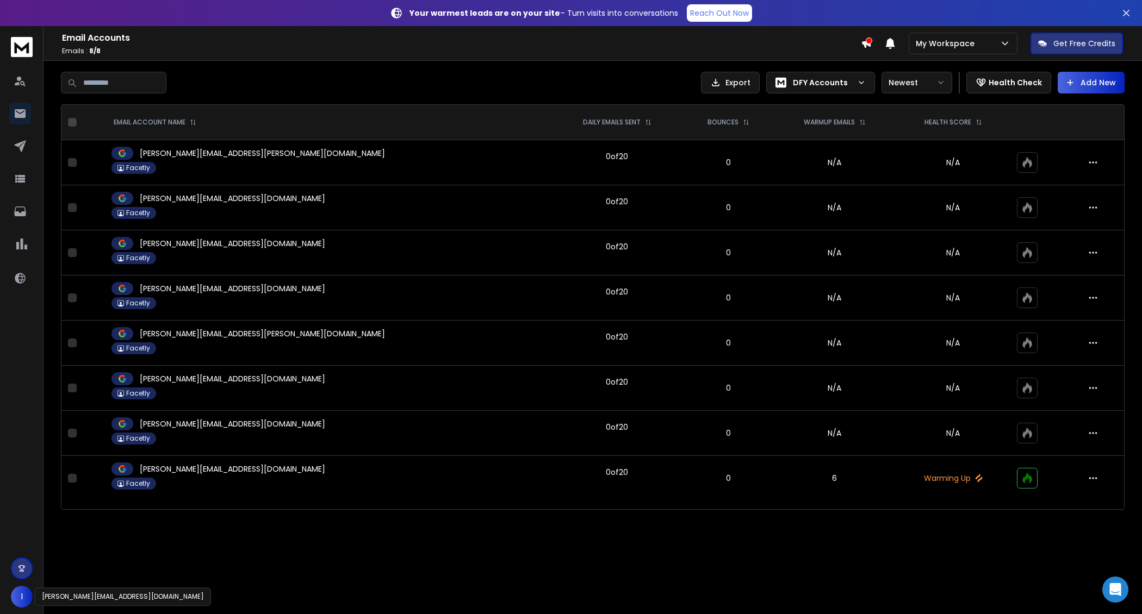 This screenshot has width=1142, height=614. Describe the element at coordinates (1076, 43) in the screenshot. I see `button: Get Free Credits` at that location.